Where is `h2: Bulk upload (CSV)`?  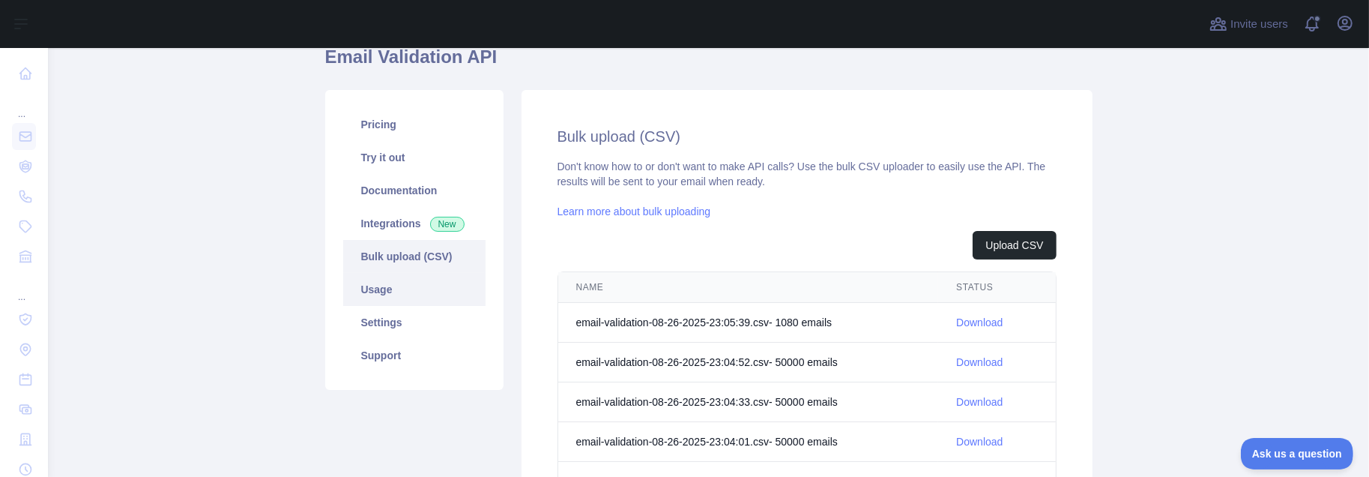 h2: Bulk upload (CSV) is located at coordinates (807, 136).